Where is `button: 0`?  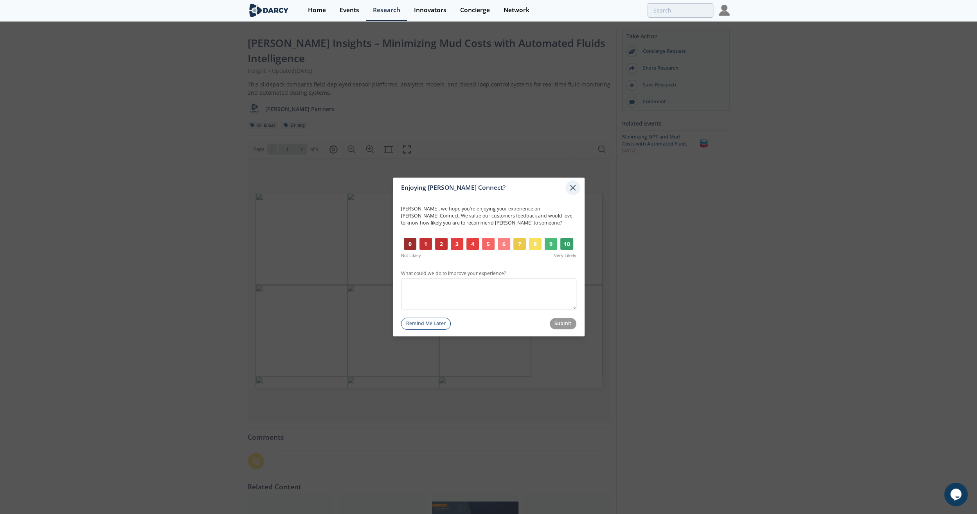
button: 0 is located at coordinates (410, 244).